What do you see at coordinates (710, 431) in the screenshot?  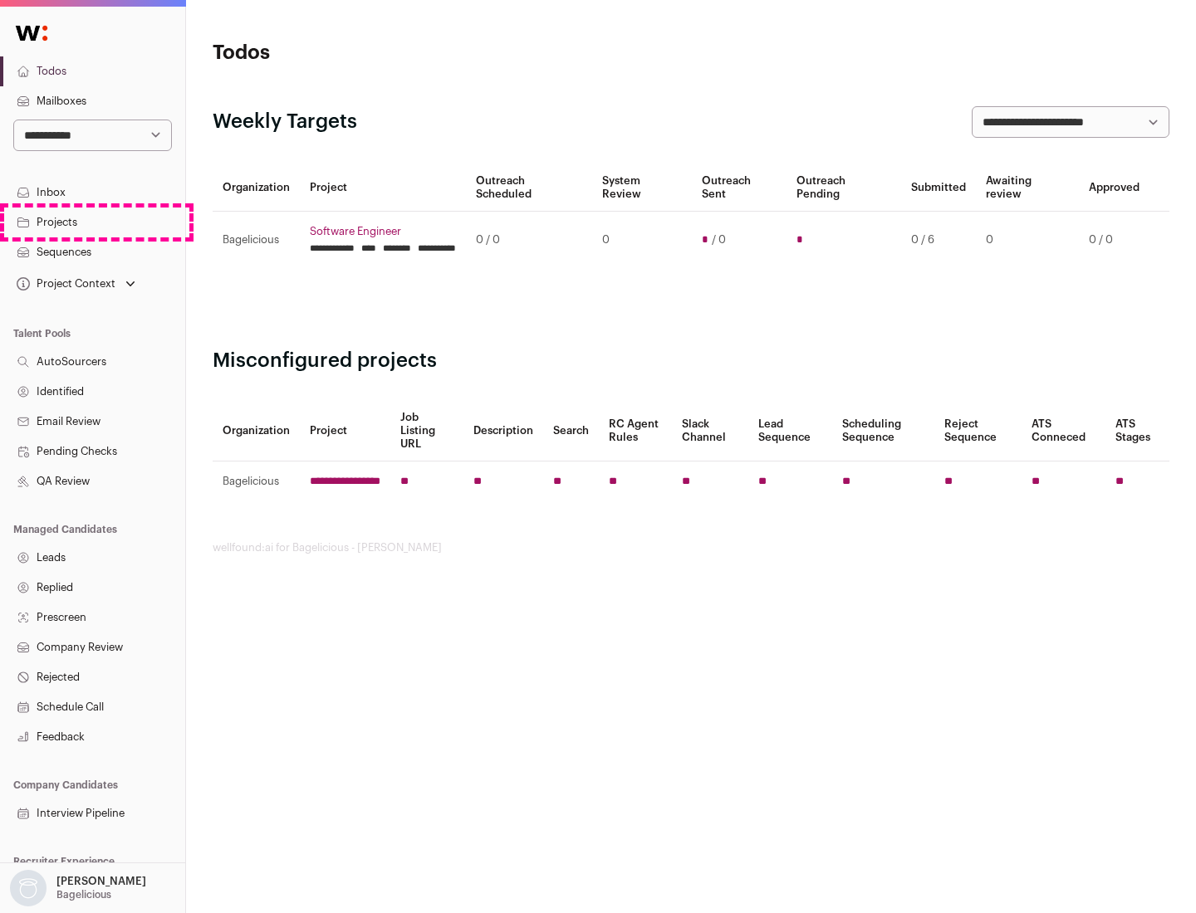 I see `th: Slack Channel` at bounding box center [710, 431].